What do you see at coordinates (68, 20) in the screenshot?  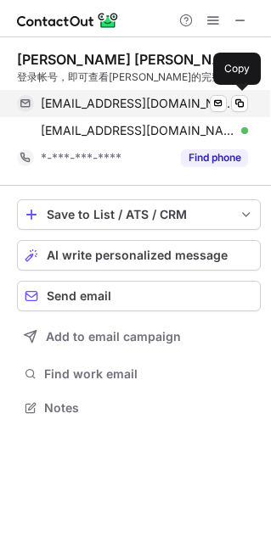 I see `img: ContactOut v5.3.10` at bounding box center [68, 20].